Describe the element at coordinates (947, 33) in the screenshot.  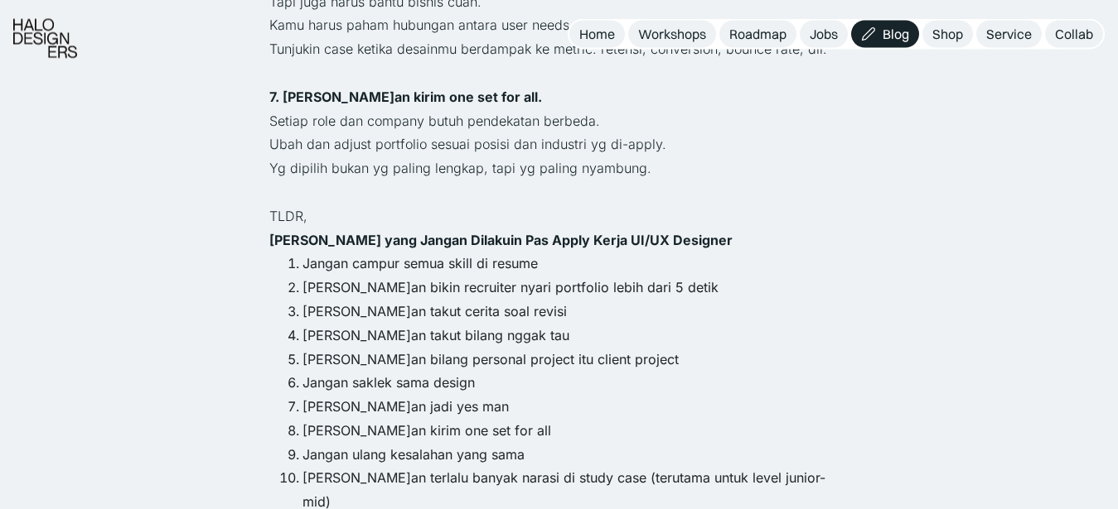
I see `div: Shop` at that location.